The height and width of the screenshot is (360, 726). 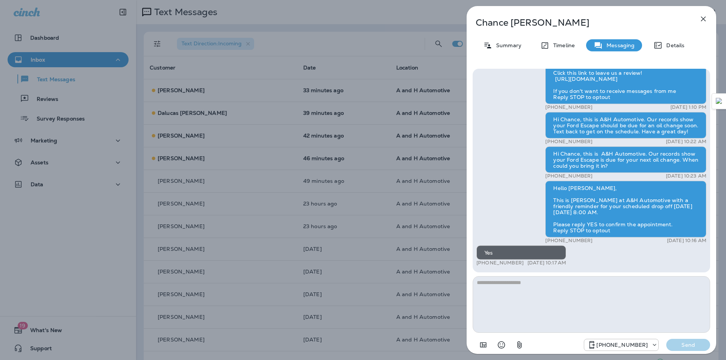 I want to click on p: Summary, so click(x=507, y=45).